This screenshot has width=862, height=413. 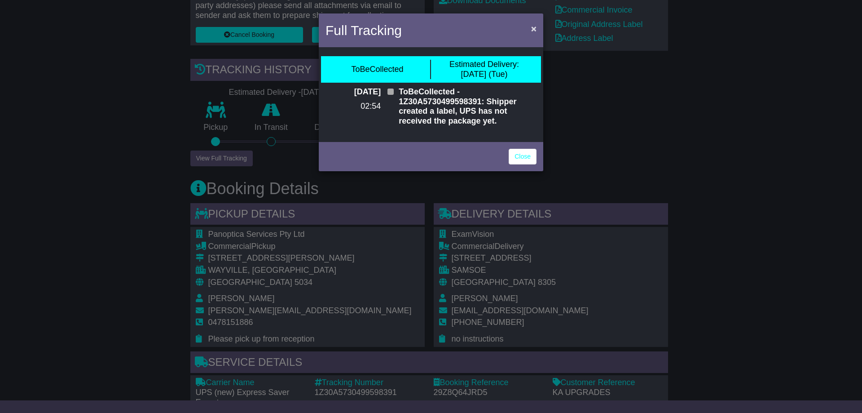 What do you see at coordinates (353, 106) in the screenshot?
I see `p: 02:54` at bounding box center [353, 106].